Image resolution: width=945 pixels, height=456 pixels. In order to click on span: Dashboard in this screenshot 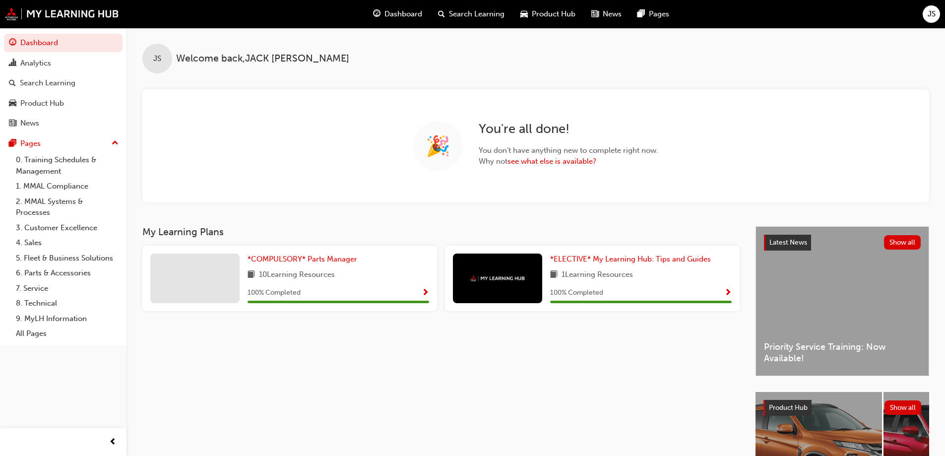, I will do `click(403, 14)`.